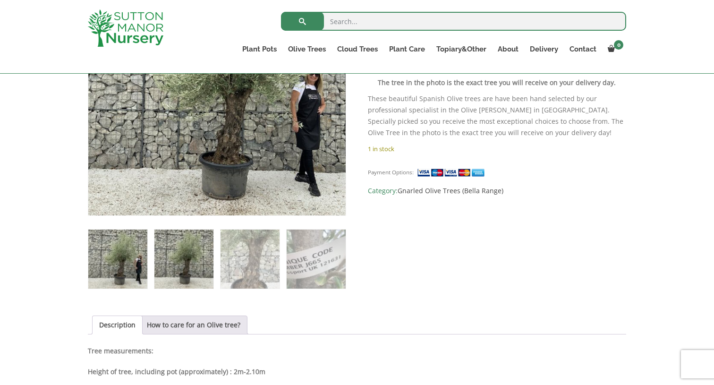  Describe the element at coordinates (451, 190) in the screenshot. I see `a: Gnarled Olive Trees (Bella Range)` at that location.